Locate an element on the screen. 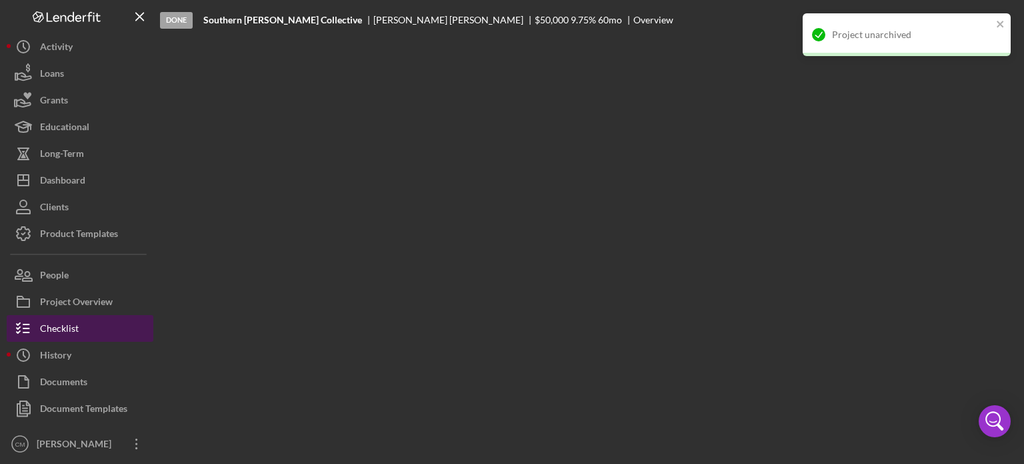  a: Checklist is located at coordinates (80, 328).